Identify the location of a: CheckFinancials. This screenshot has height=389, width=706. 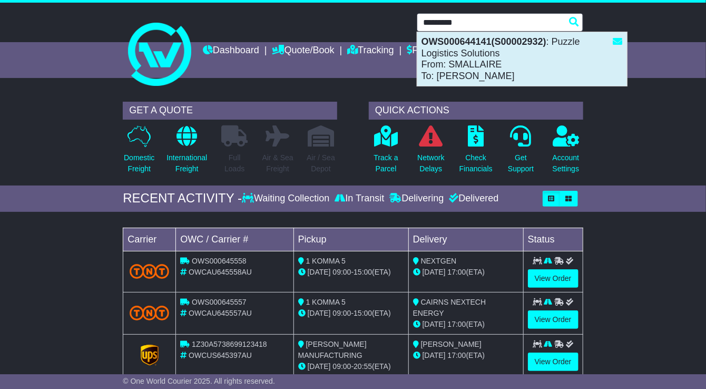
(476, 152).